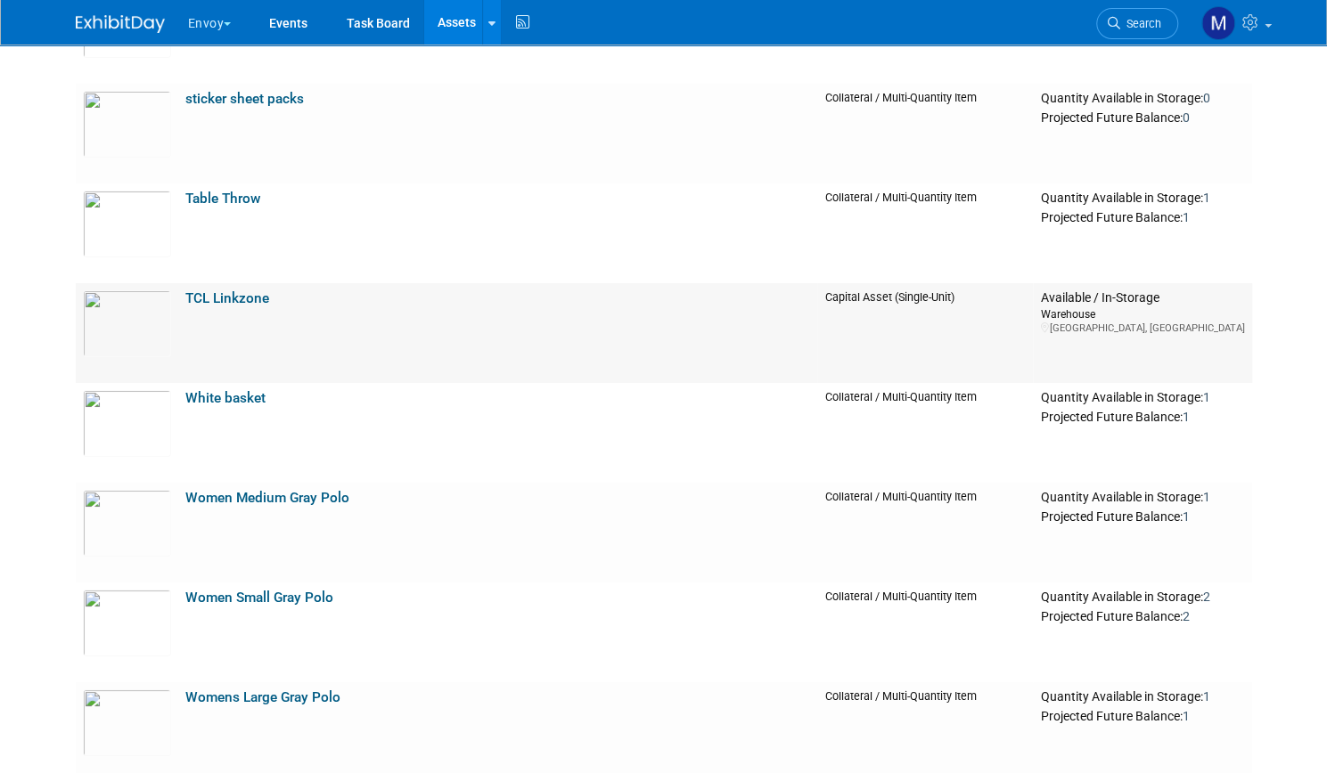  I want to click on a: Search, so click(1137, 23).